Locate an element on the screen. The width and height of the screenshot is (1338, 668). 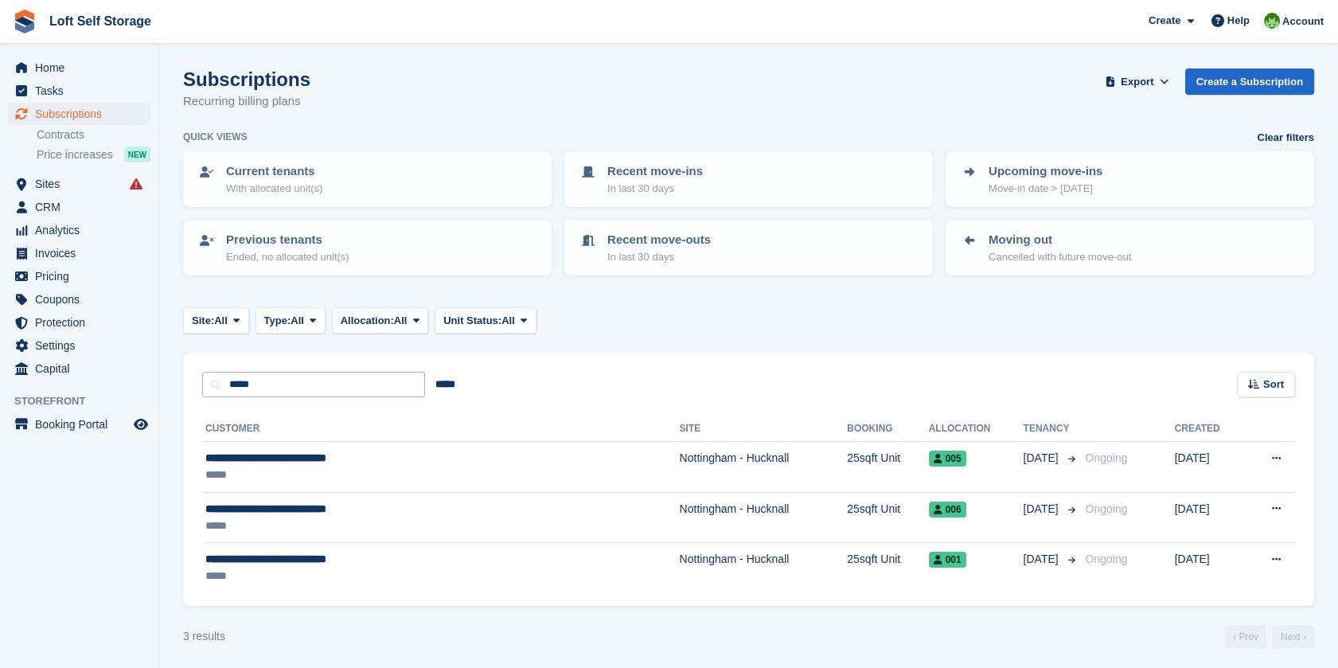
p: With allocated unit(s) is located at coordinates (274, 189).